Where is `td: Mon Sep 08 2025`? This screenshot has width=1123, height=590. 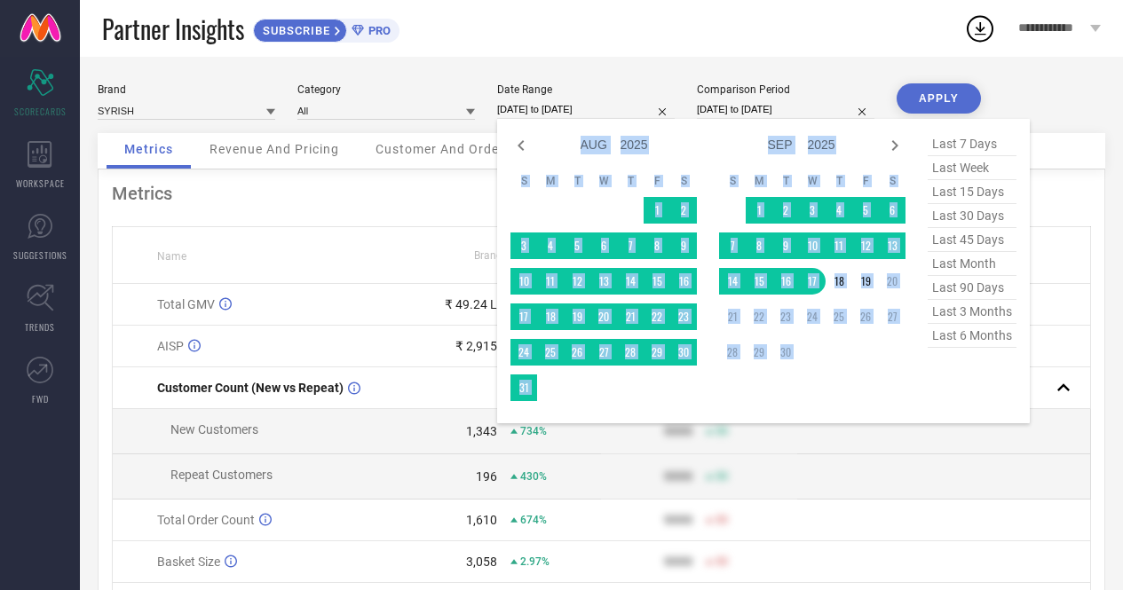 td: Mon Sep 08 2025 is located at coordinates (759, 246).